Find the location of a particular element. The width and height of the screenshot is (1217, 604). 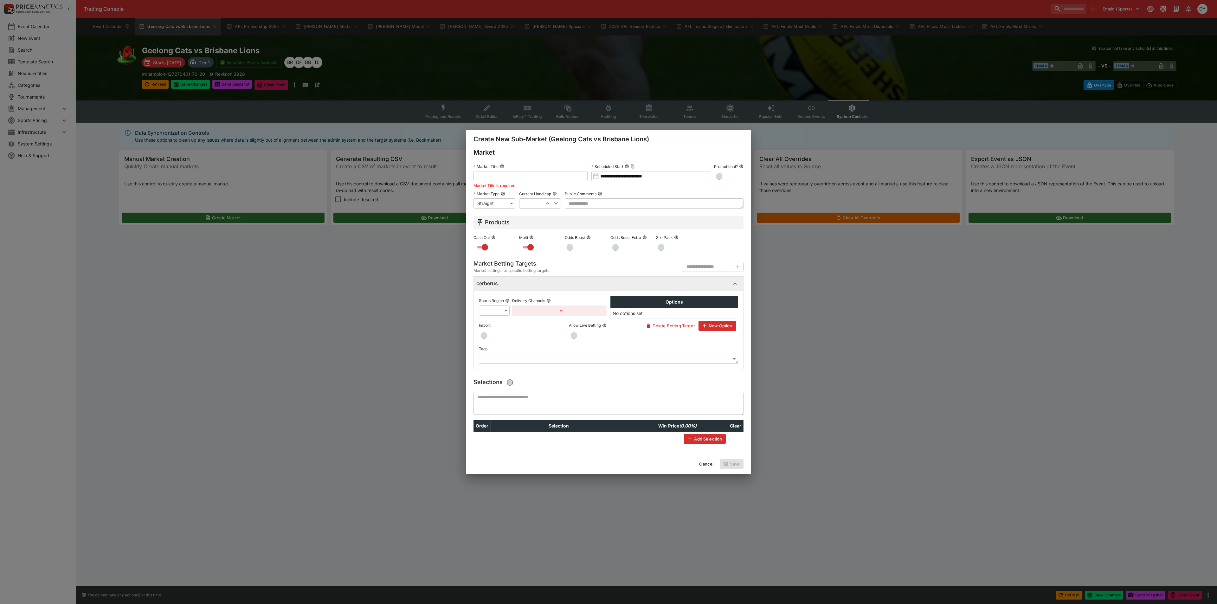

button: Import is located at coordinates (494, 325).